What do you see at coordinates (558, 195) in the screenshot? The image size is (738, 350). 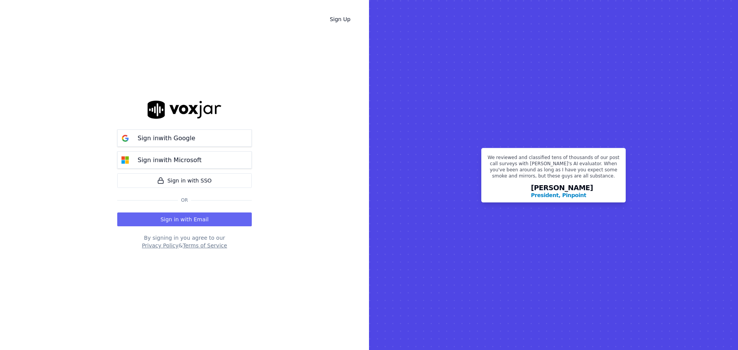 I see `p: President, Pinpoint` at bounding box center [558, 195].